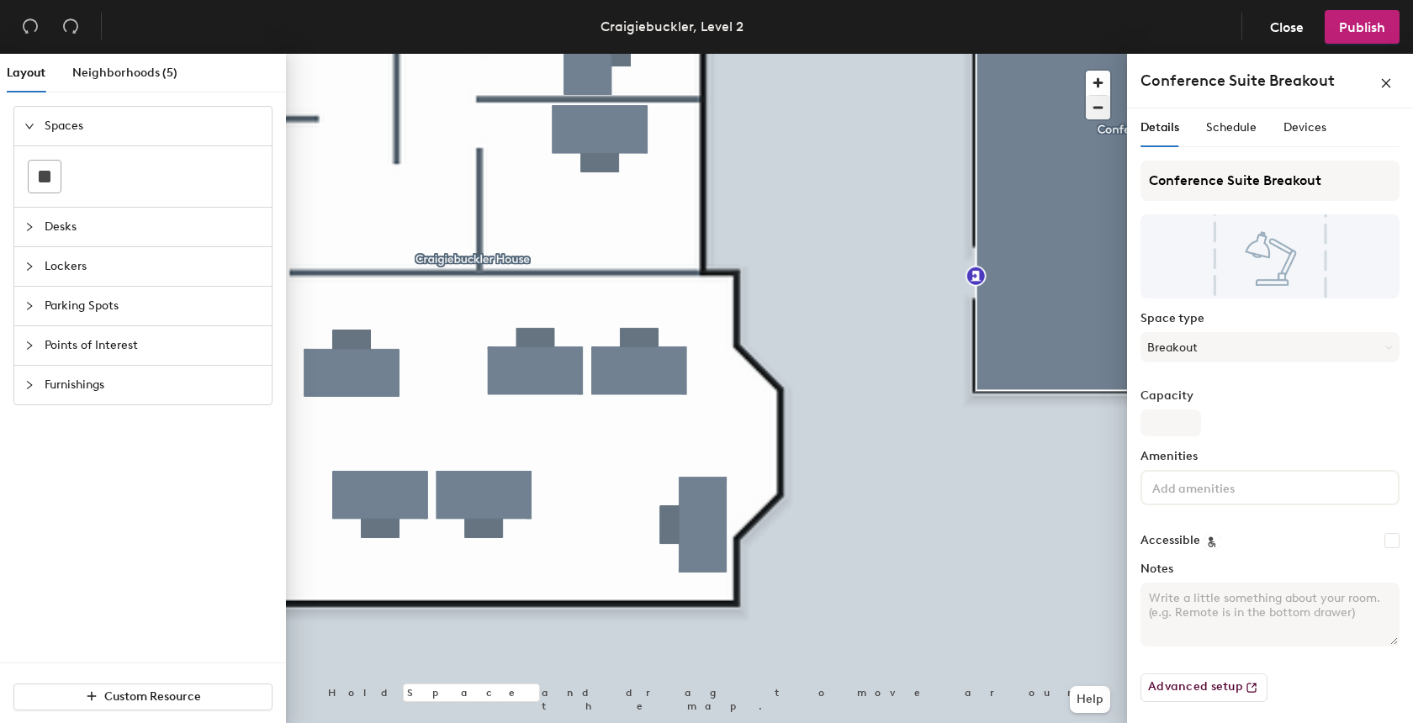 This screenshot has height=723, width=1413. I want to click on span: Devices, so click(1305, 127).